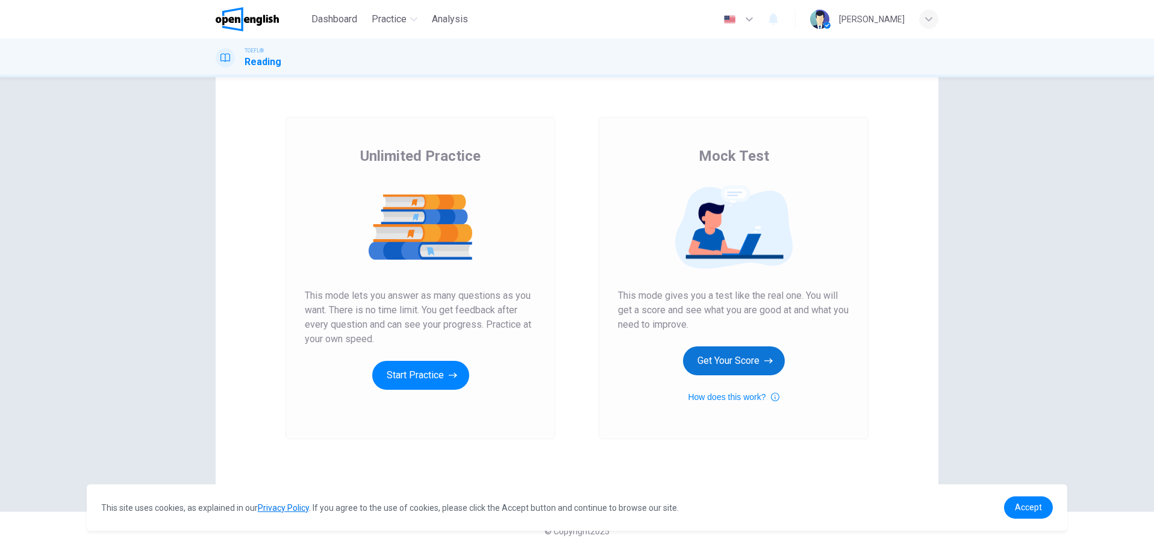 Image resolution: width=1154 pixels, height=550 pixels. What do you see at coordinates (450, 19) in the screenshot?
I see `span: Analysis` at bounding box center [450, 19].